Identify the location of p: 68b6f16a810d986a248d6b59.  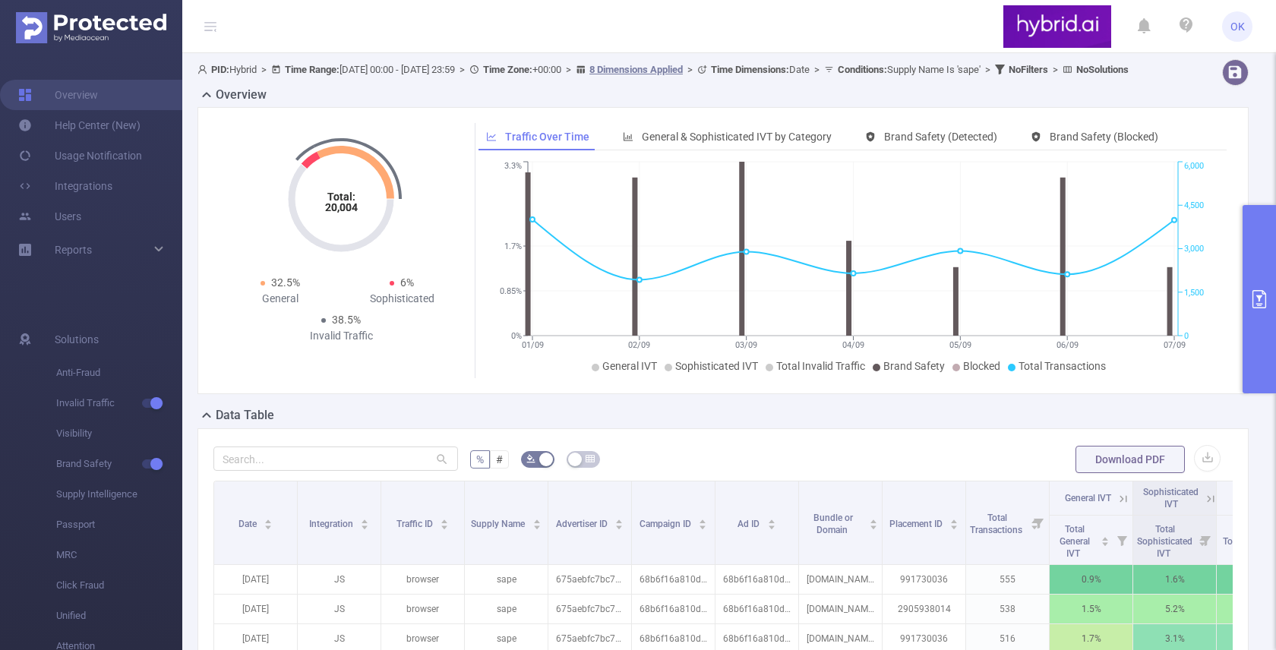
(673, 609).